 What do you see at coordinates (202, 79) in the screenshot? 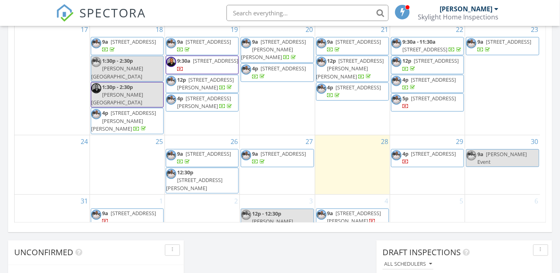
I see `td: Go to August 19, 2025` at bounding box center [202, 79].